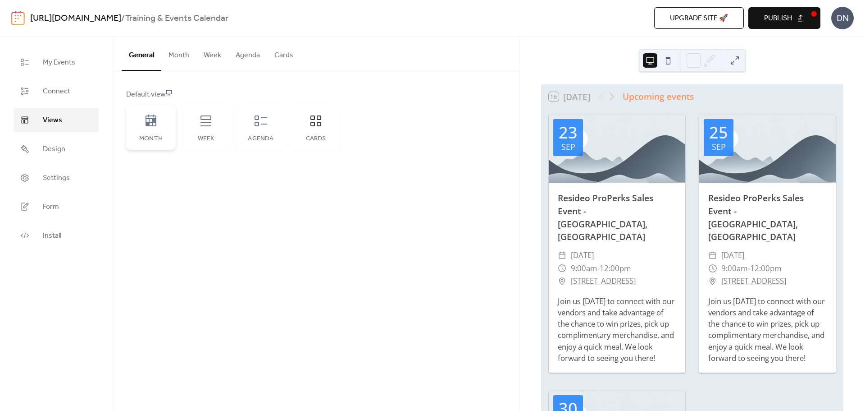  I want to click on a: Install, so click(56, 235).